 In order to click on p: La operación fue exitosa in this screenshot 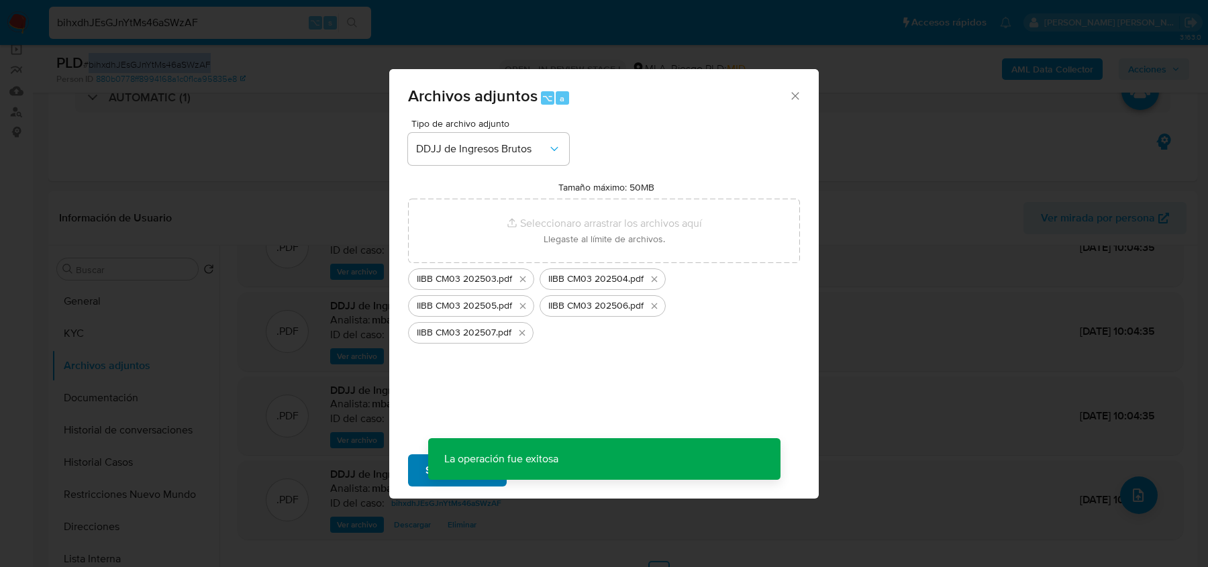, I will do `click(501, 459)`.